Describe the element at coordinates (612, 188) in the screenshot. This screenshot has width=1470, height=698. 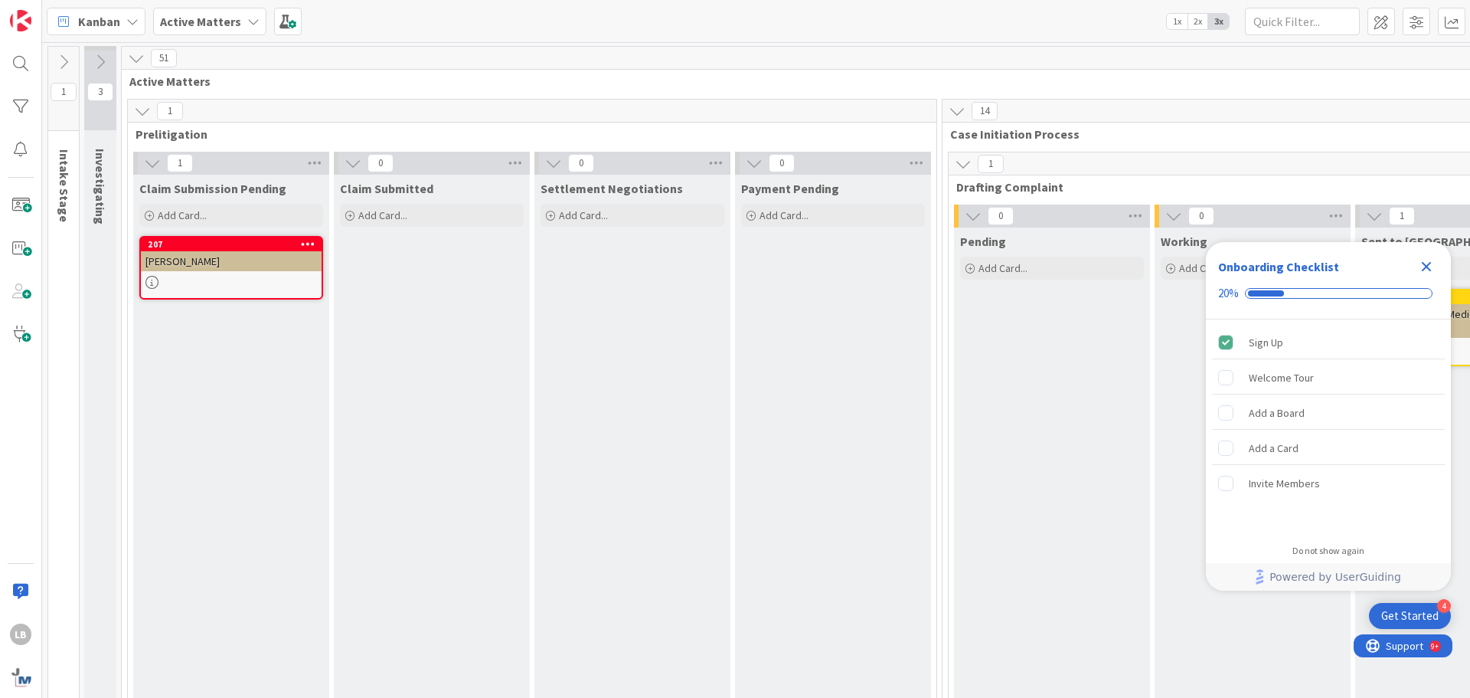
I see `span: Settlement Negotiations` at that location.